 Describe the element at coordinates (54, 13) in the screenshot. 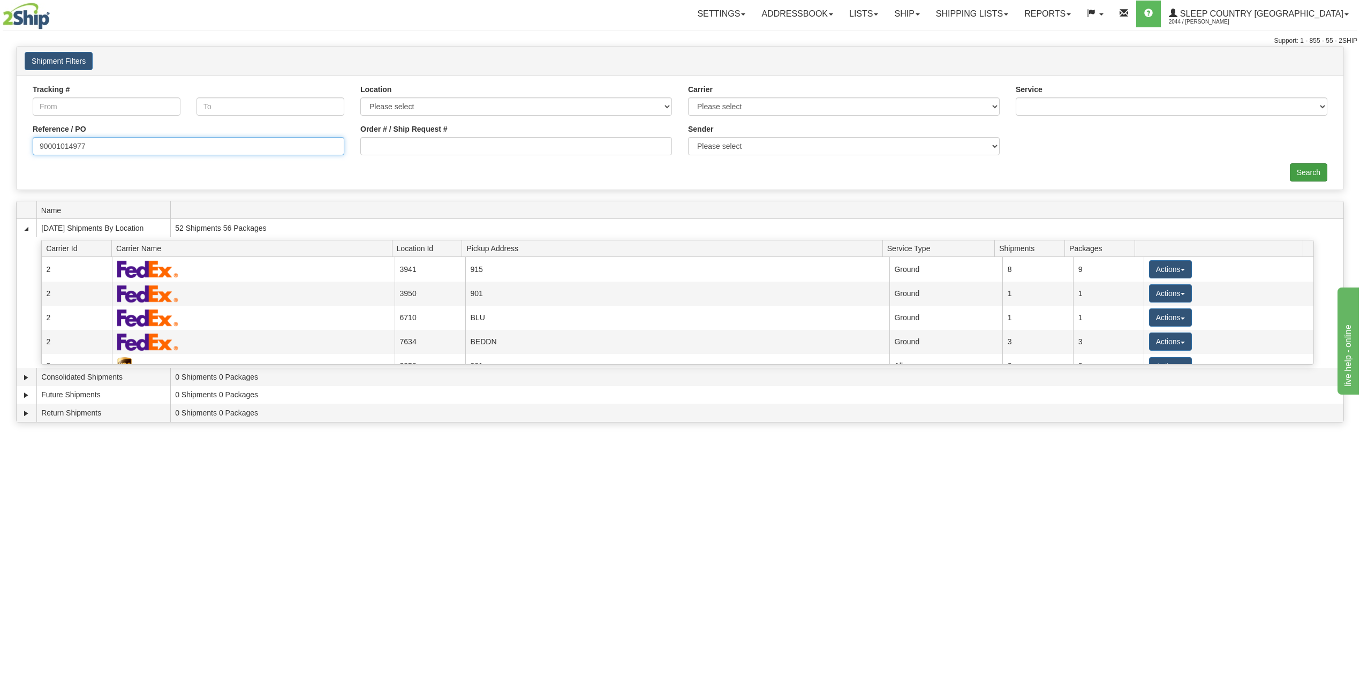

I see `div: live help - online` at that location.